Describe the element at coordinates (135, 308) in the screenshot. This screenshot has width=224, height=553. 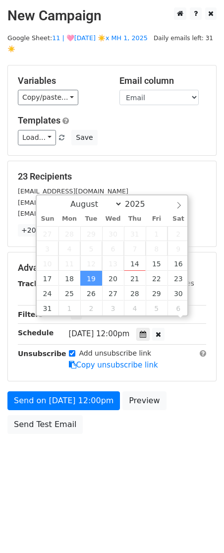
I see `span: September 4, 2025` at that location.